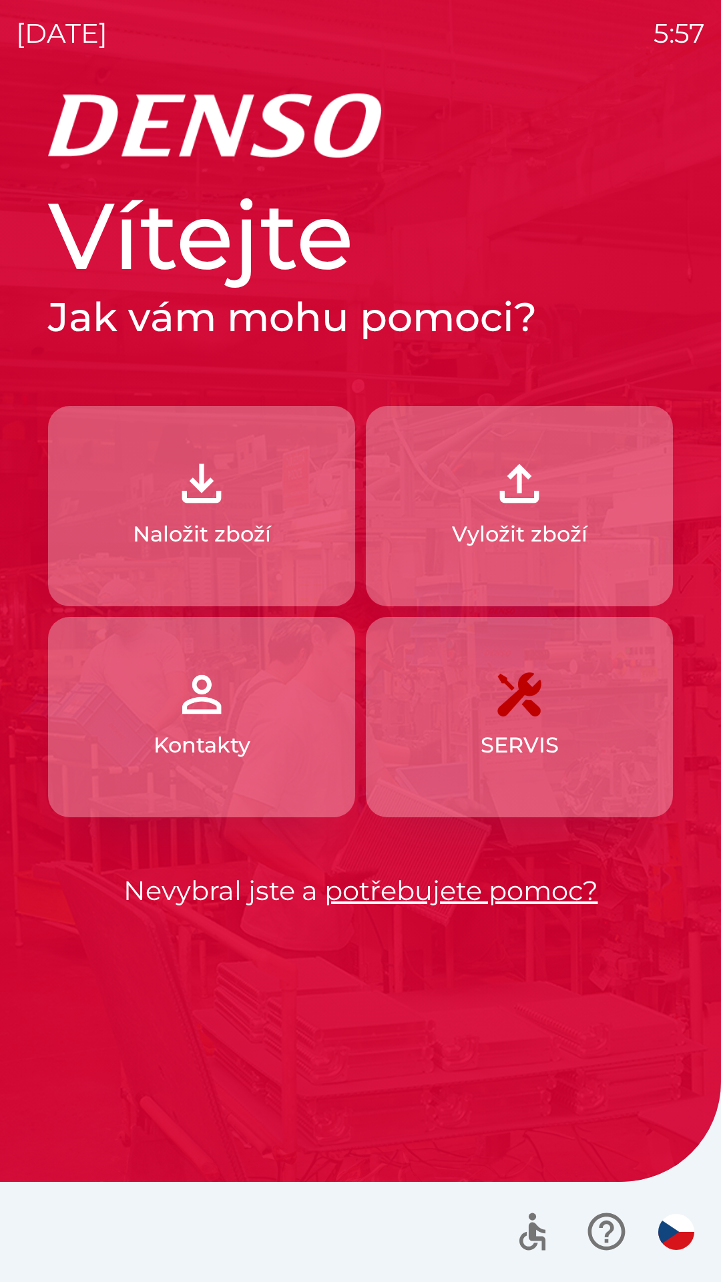 The height and width of the screenshot is (1282, 721). Describe the element at coordinates (520, 745) in the screenshot. I see `p: SERVIS` at that location.